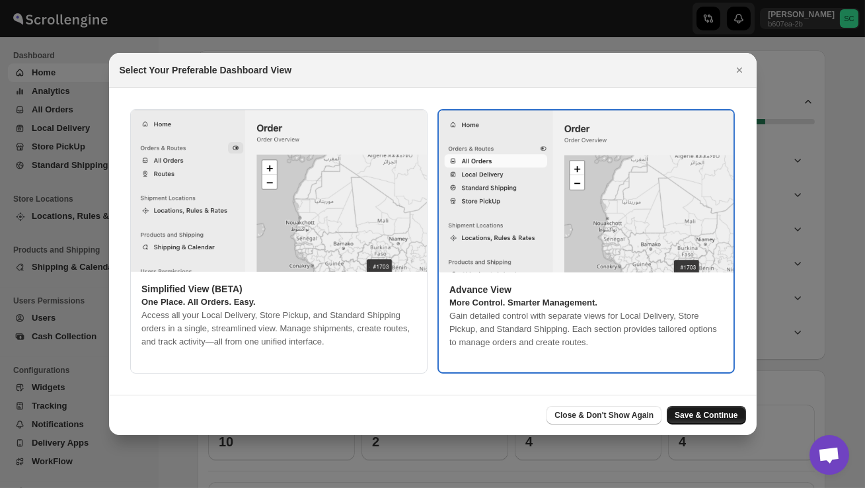  What do you see at coordinates (586, 191) in the screenshot?
I see `img: legacy` at bounding box center [586, 191].